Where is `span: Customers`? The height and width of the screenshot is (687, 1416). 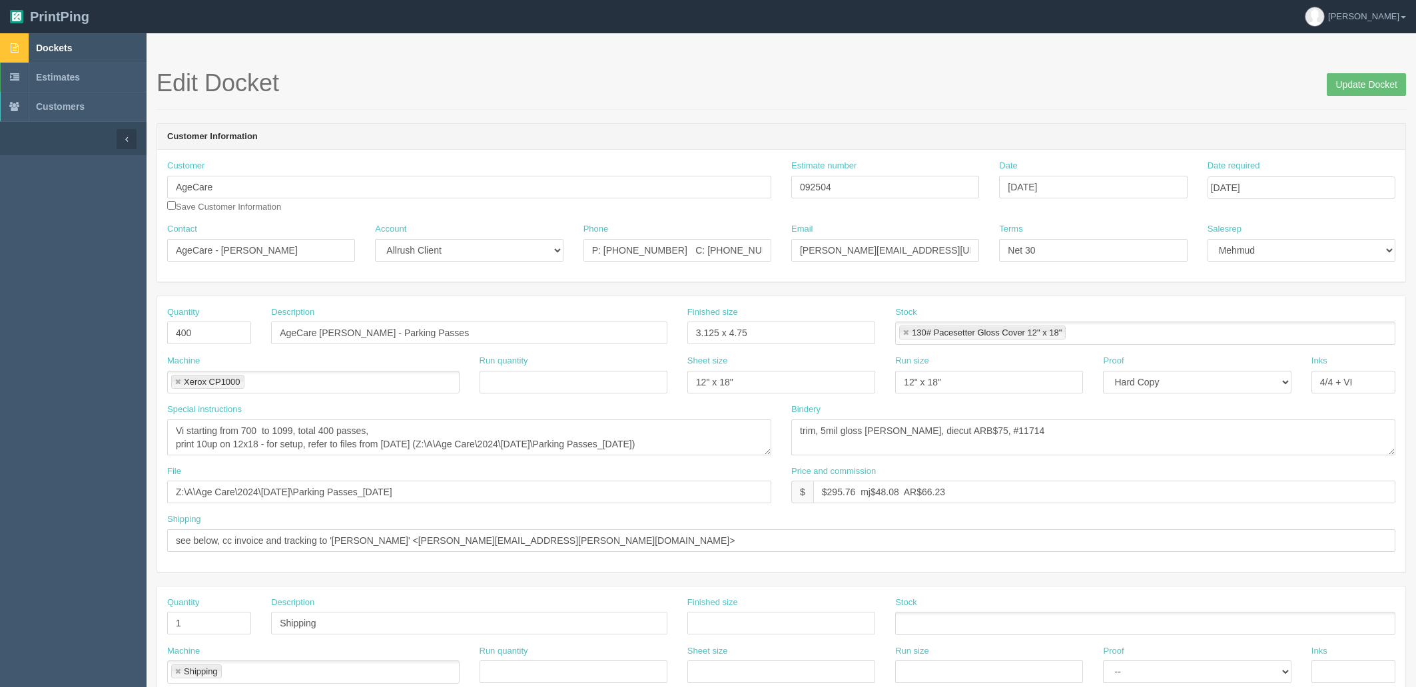 span: Customers is located at coordinates (60, 107).